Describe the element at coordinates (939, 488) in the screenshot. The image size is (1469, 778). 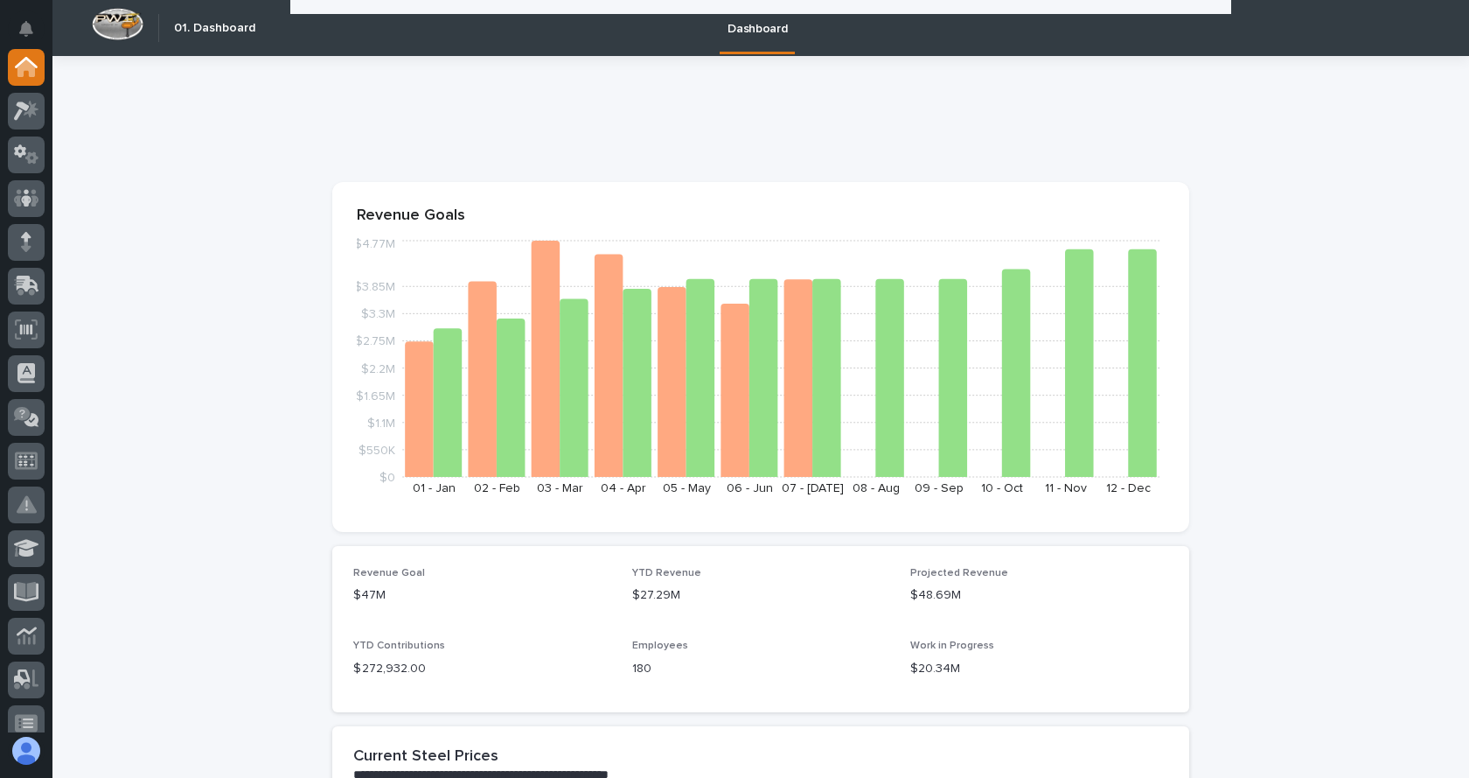
I see `text: 09 - Sep` at that location.